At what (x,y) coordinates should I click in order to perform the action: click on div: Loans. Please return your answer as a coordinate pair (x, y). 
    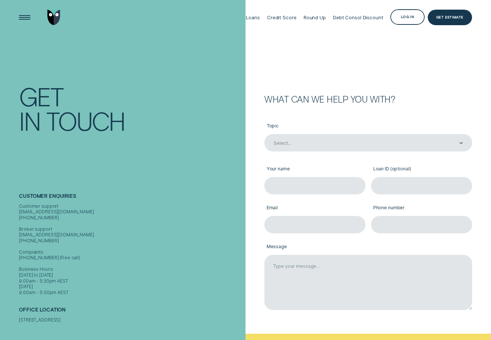
    Looking at the image, I should click on (253, 17).